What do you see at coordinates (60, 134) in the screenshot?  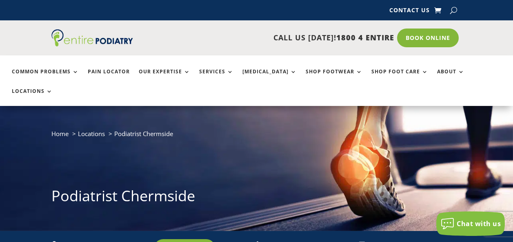 I see `a: Home` at bounding box center [60, 134].